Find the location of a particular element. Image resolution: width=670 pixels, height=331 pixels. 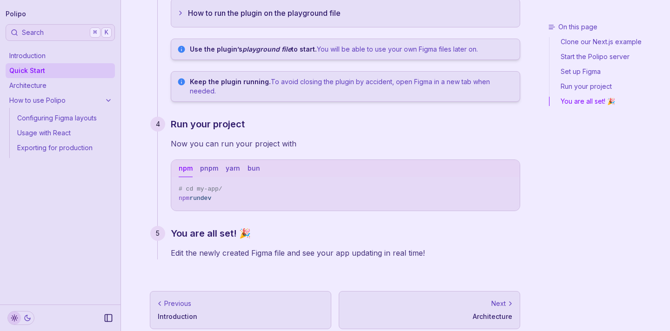

a: PreviousIntroduction is located at coordinates (241, 310).